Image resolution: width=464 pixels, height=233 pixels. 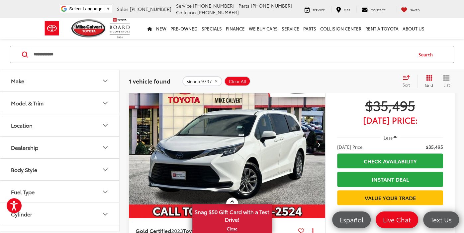 What do you see at coordinates (318, 145) in the screenshot?
I see `button: Next image` at bounding box center [318, 145].